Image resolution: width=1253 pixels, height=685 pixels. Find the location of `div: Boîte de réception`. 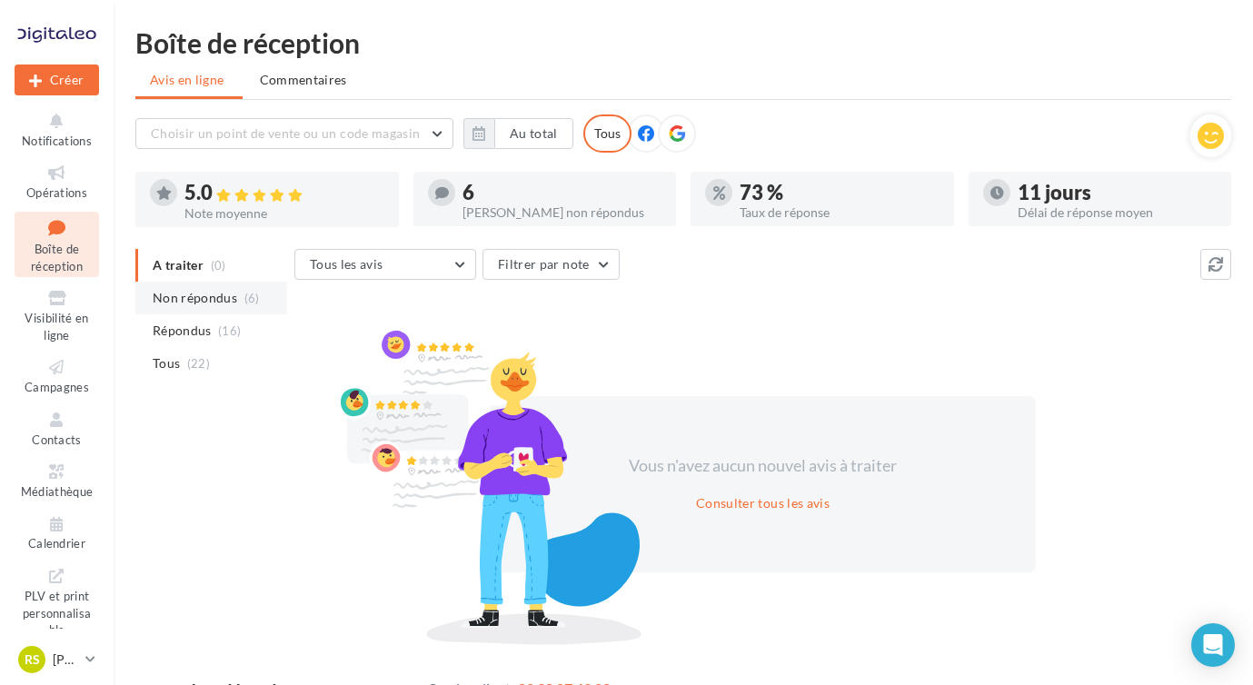

div: Boîte de réception is located at coordinates (683, 43).